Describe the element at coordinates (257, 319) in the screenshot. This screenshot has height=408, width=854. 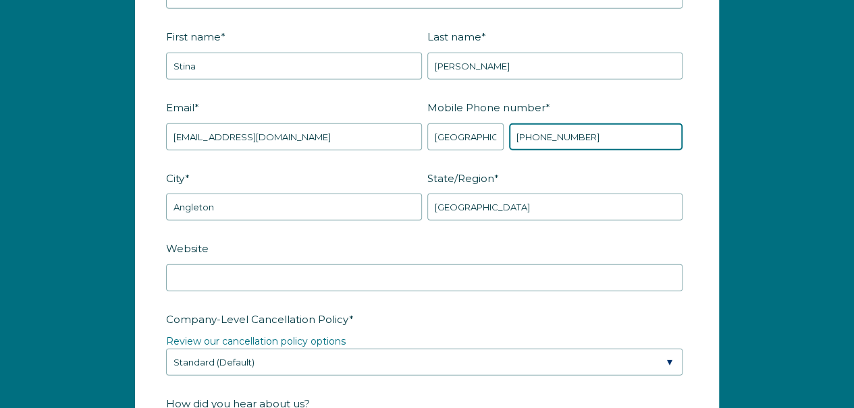
I see `span: Company-Level Cancellation Policy` at that location.